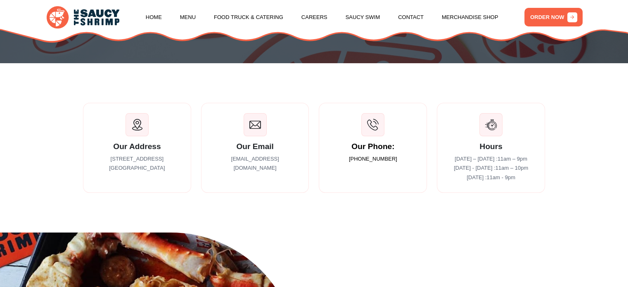 This screenshot has height=287, width=628. Describe the element at coordinates (373, 146) in the screenshot. I see `a: Our Phone:` at that location.